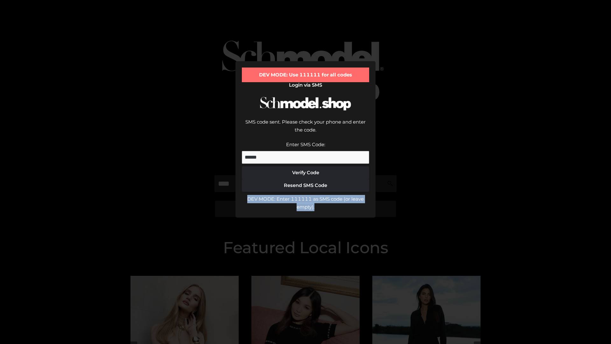 The image size is (611, 344). Describe the element at coordinates (305, 144) in the screenshot. I see `label: Enter SMS Code:` at that location.